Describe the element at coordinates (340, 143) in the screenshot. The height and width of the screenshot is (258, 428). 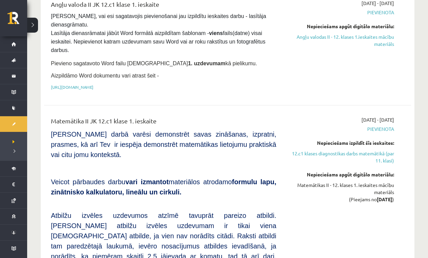
I see `div: Nepieciešams izpildīt šīs ieskaites:` at that location.